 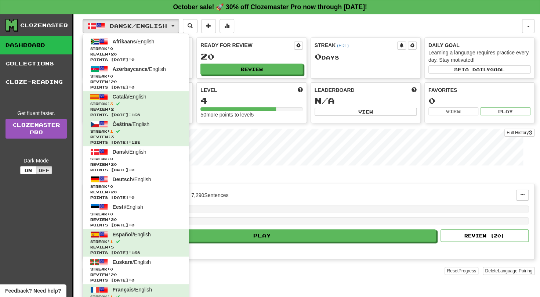 What do you see at coordinates (130, 69) in the screenshot?
I see `span: Azərbaycanca` at bounding box center [130, 69].